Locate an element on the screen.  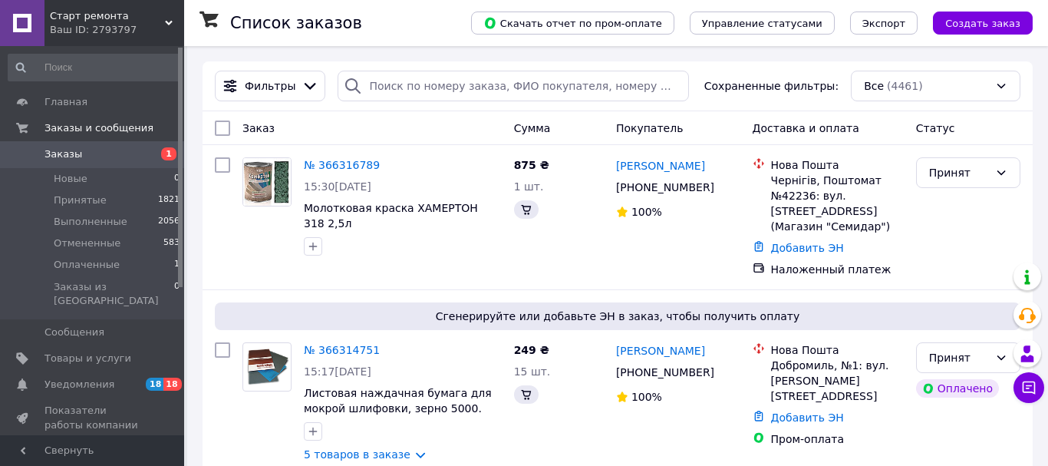
span: Сохраненные фильтры: is located at coordinates (771, 86).